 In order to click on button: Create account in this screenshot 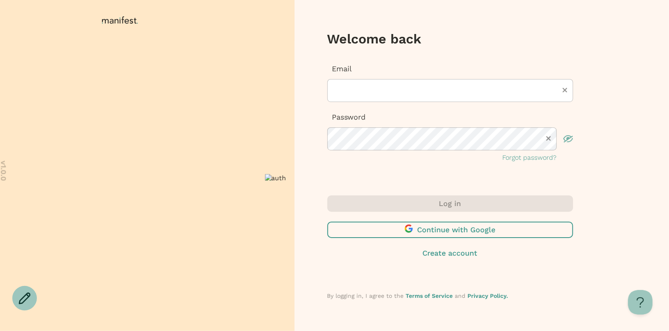, I will do `click(450, 253)`.